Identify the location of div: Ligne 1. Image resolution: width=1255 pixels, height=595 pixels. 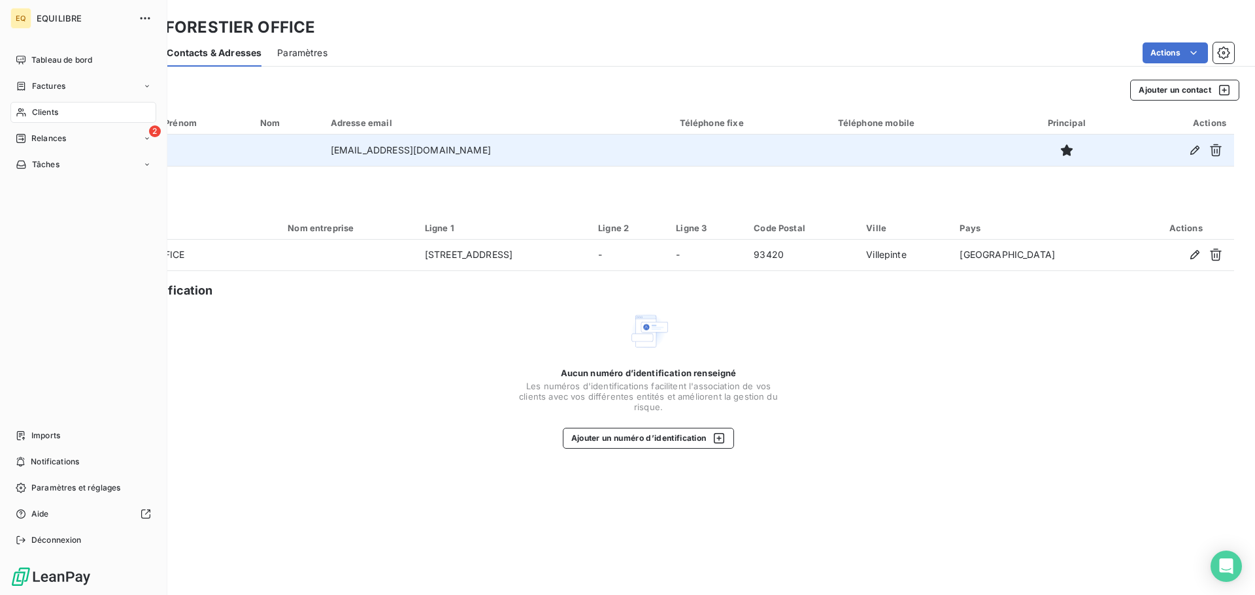
(503, 228).